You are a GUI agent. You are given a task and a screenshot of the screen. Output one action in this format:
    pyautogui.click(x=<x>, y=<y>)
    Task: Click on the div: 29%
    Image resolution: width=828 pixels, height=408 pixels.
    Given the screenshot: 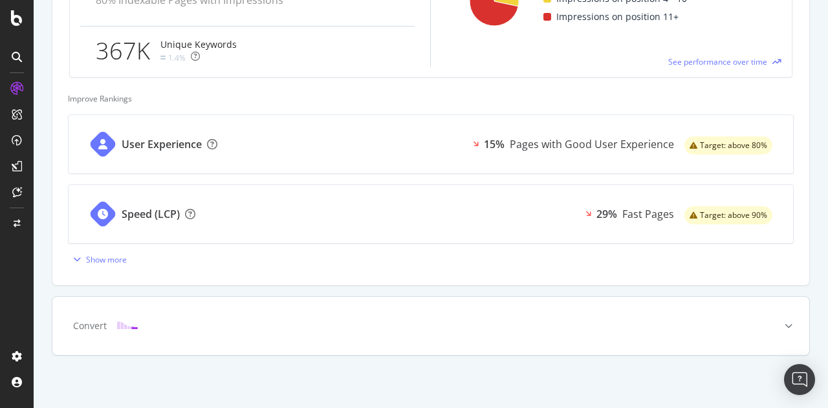 What is the action you would take?
    pyautogui.click(x=607, y=214)
    